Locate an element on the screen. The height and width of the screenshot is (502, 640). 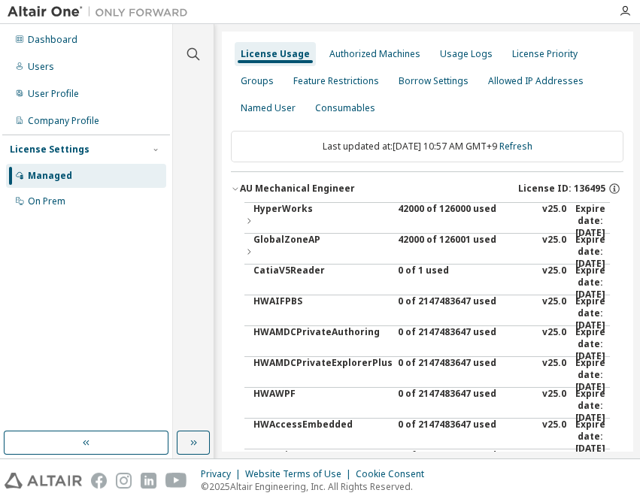
div: 42000 of 126000 used is located at coordinates (465, 221).